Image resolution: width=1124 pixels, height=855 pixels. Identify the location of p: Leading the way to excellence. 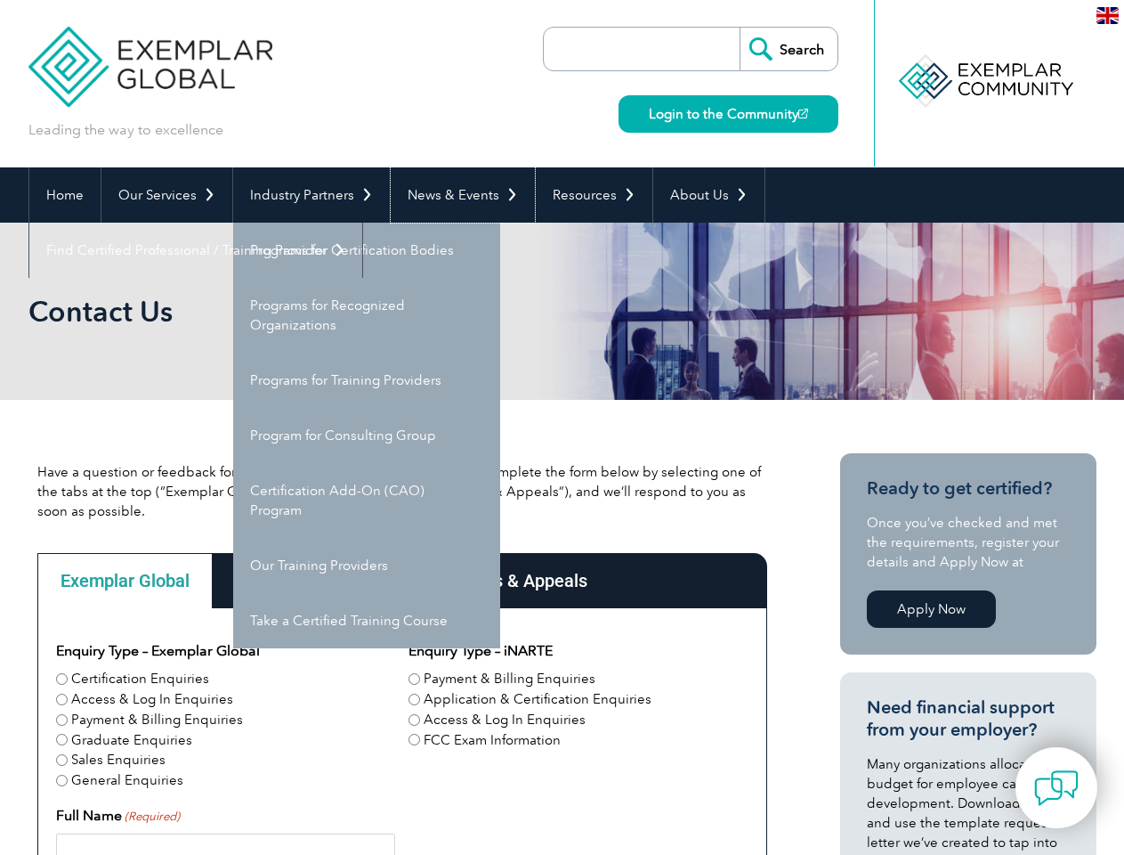
(126, 130).